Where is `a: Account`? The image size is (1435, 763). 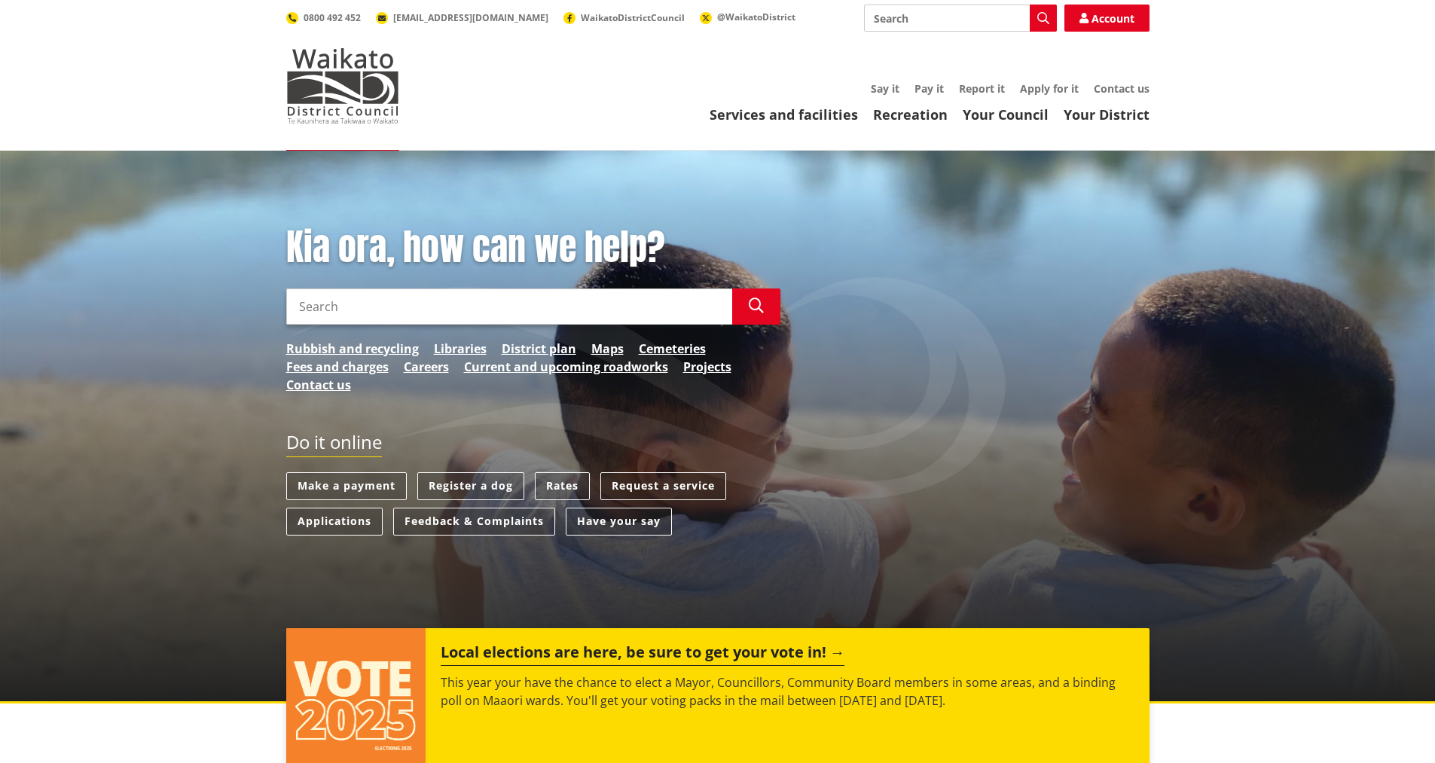 a: Account is located at coordinates (1106, 18).